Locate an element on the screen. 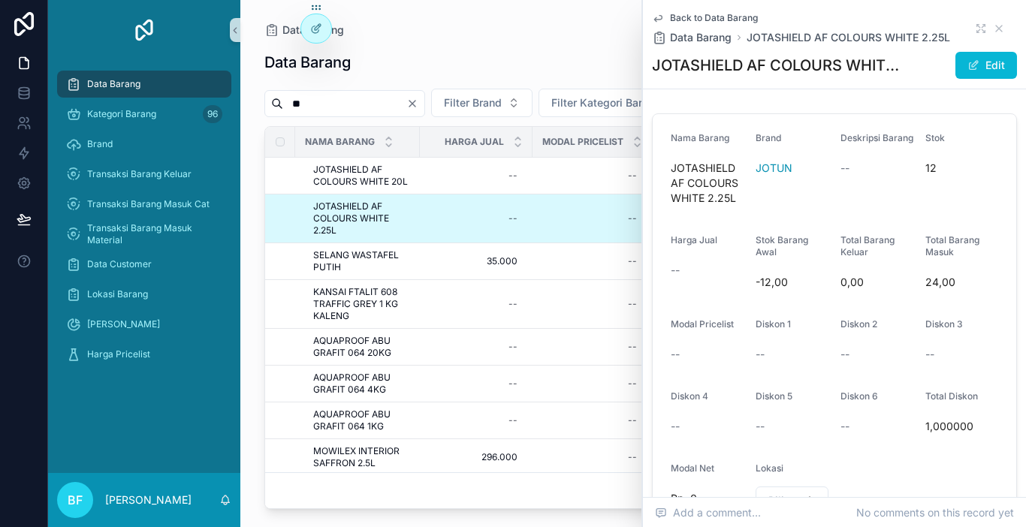  button: Edit is located at coordinates (986, 65).